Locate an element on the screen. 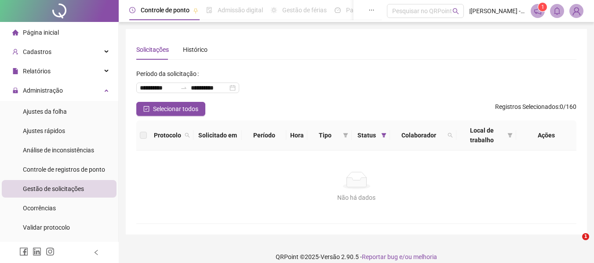  span: to is located at coordinates (184, 88).